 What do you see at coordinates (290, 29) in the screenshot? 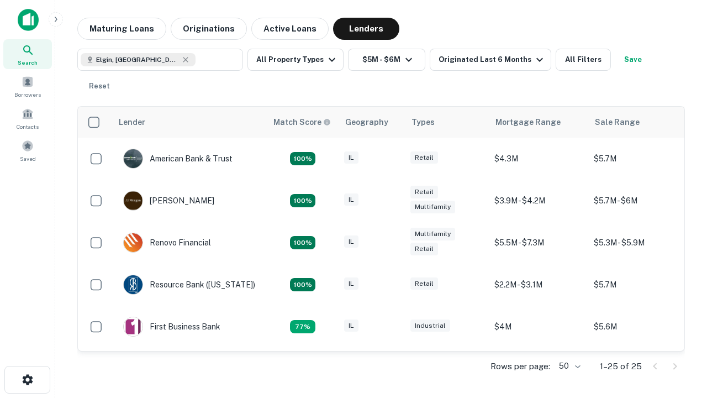
I see `button: Active Loans` at bounding box center [290, 29].